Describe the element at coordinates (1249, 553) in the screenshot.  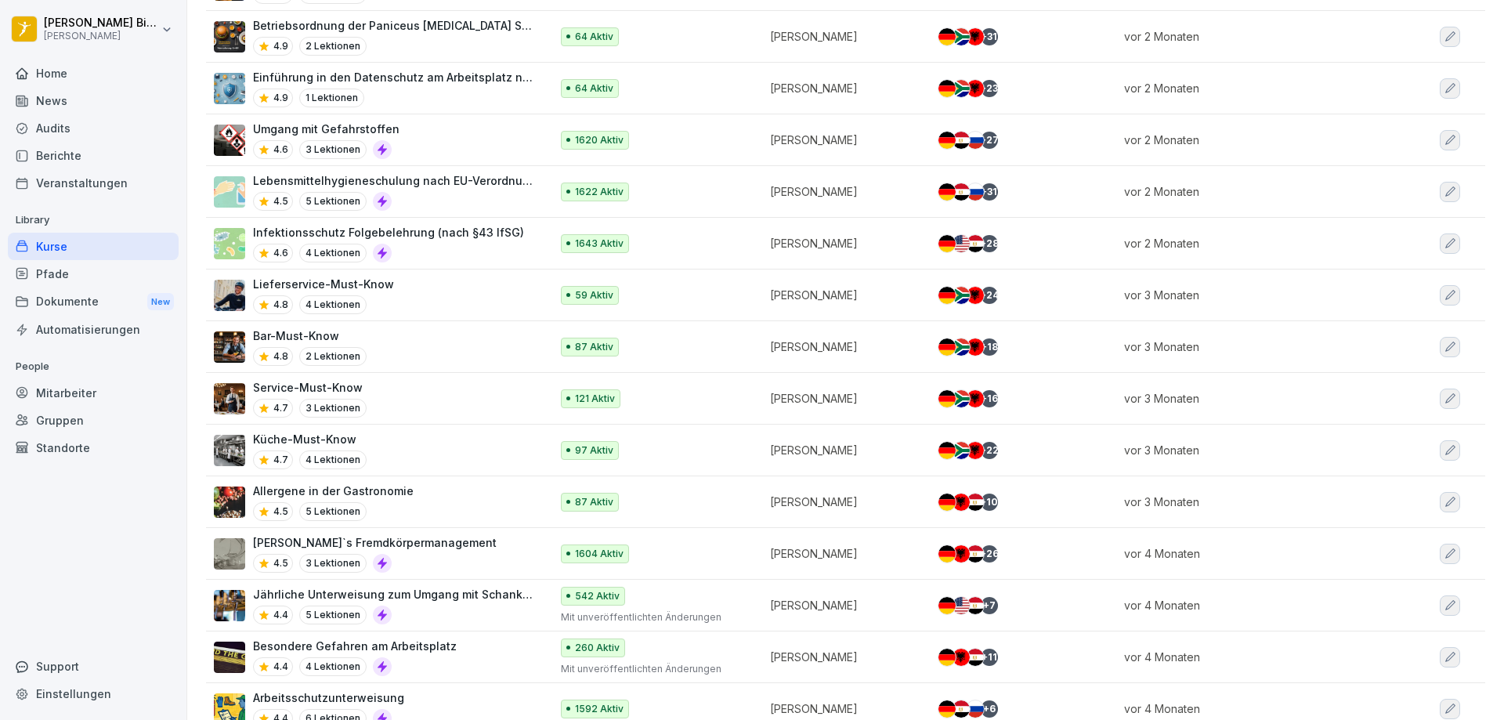
I see `p: vor 4 Monaten` at that location.